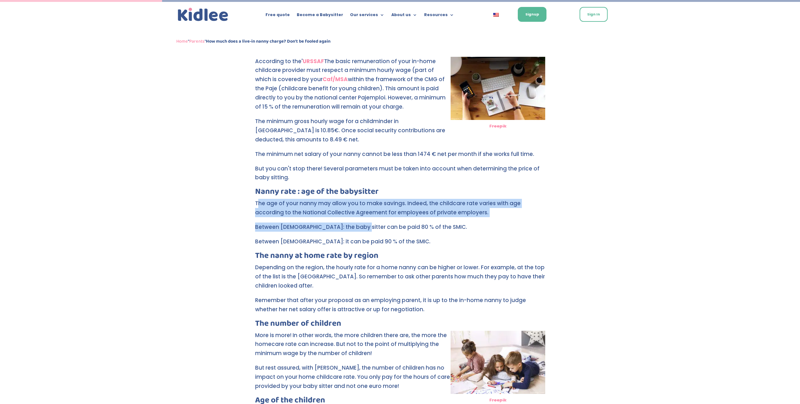 The image size is (800, 404). Describe the element at coordinates (400, 193) in the screenshot. I see `h3: Nanny rate : age of the babysitter` at that location.